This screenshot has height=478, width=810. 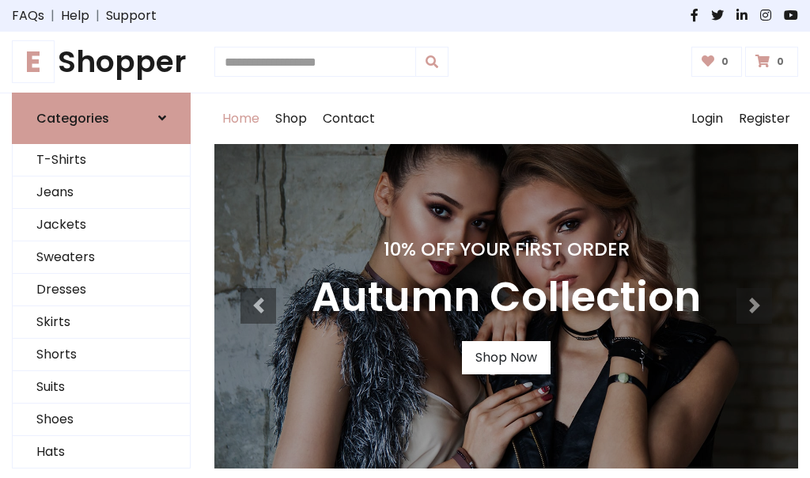 I want to click on a: Shop, so click(x=291, y=119).